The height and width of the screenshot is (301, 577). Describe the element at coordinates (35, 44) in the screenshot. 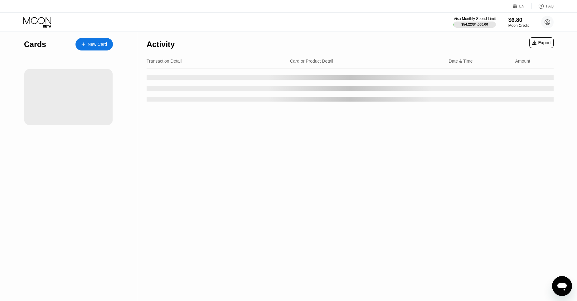

I see `div: Cards` at that location.